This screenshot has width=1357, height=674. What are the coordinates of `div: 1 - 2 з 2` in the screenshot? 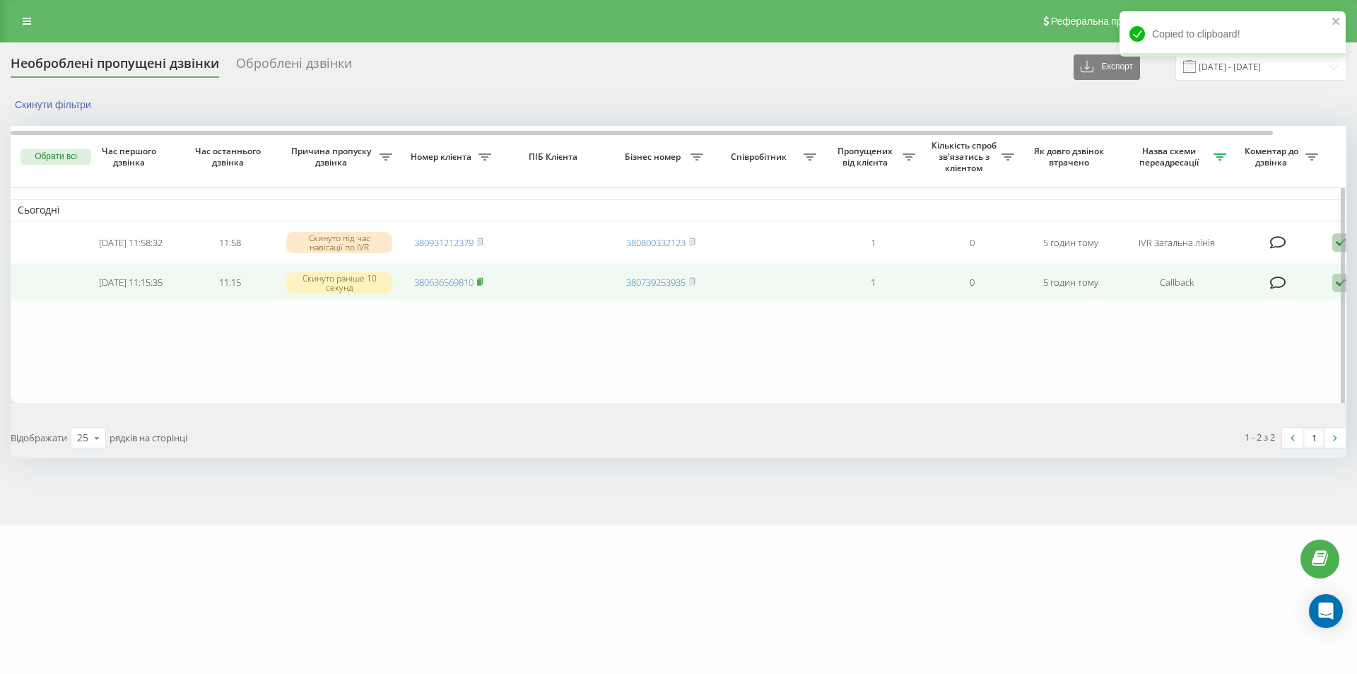 It's located at (1260, 437).